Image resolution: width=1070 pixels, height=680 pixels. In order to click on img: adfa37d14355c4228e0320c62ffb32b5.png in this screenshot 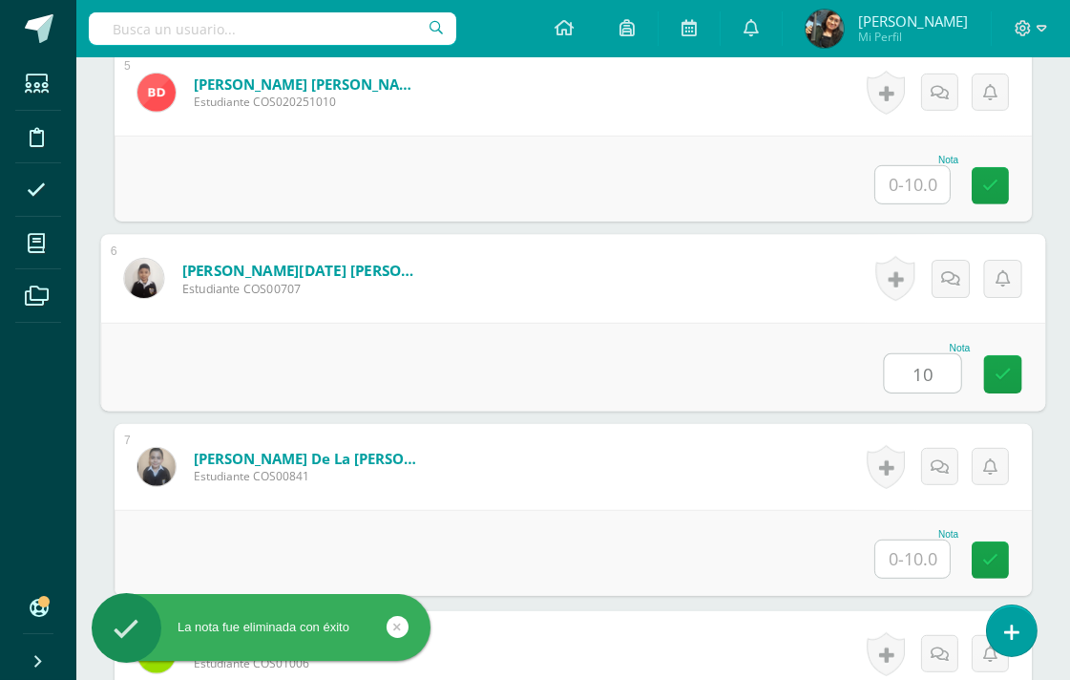, I will do `click(143, 278)`.